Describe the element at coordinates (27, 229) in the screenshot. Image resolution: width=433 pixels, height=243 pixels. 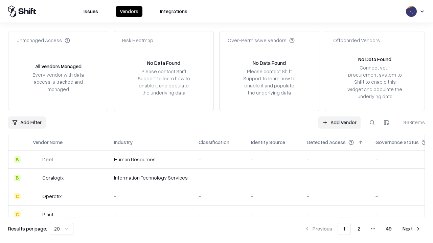
I see `p: Results per page:` at that location.